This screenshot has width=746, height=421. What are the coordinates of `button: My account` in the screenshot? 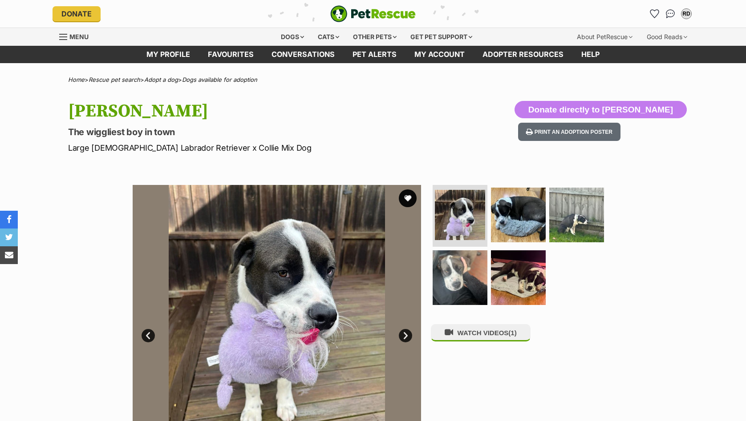 It's located at (686, 14).